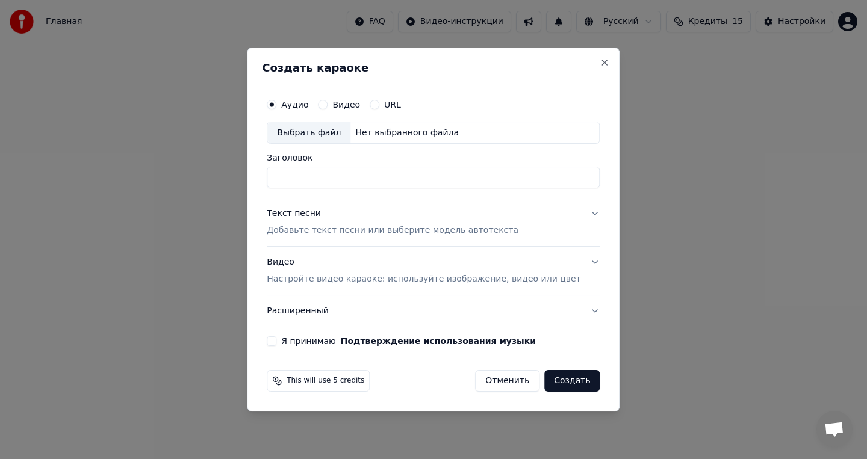 The width and height of the screenshot is (867, 459). Describe the element at coordinates (346, 105) in the screenshot. I see `label: Видео` at that location.